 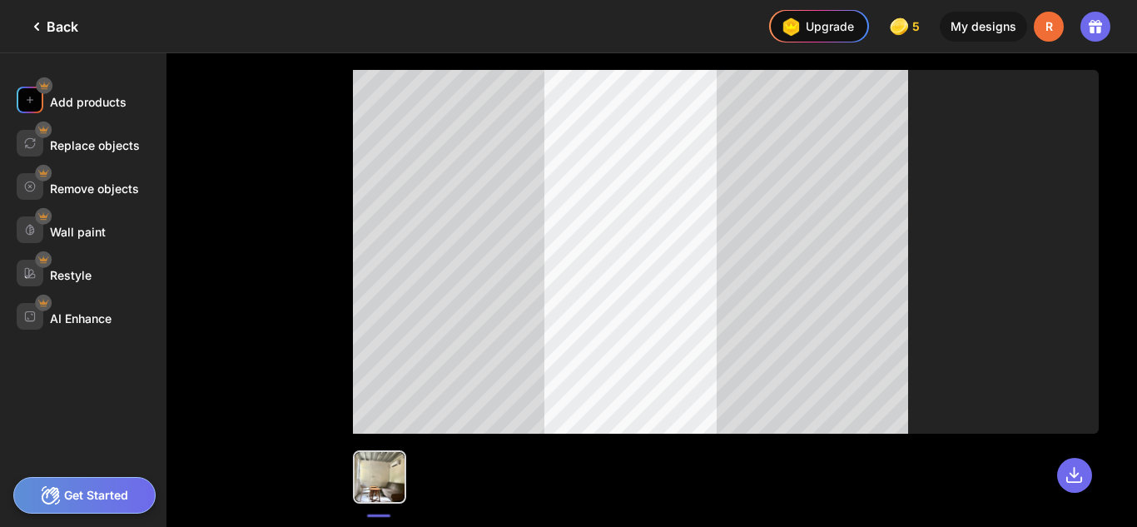 What do you see at coordinates (1048, 27) in the screenshot?
I see `div: R` at bounding box center [1048, 27].